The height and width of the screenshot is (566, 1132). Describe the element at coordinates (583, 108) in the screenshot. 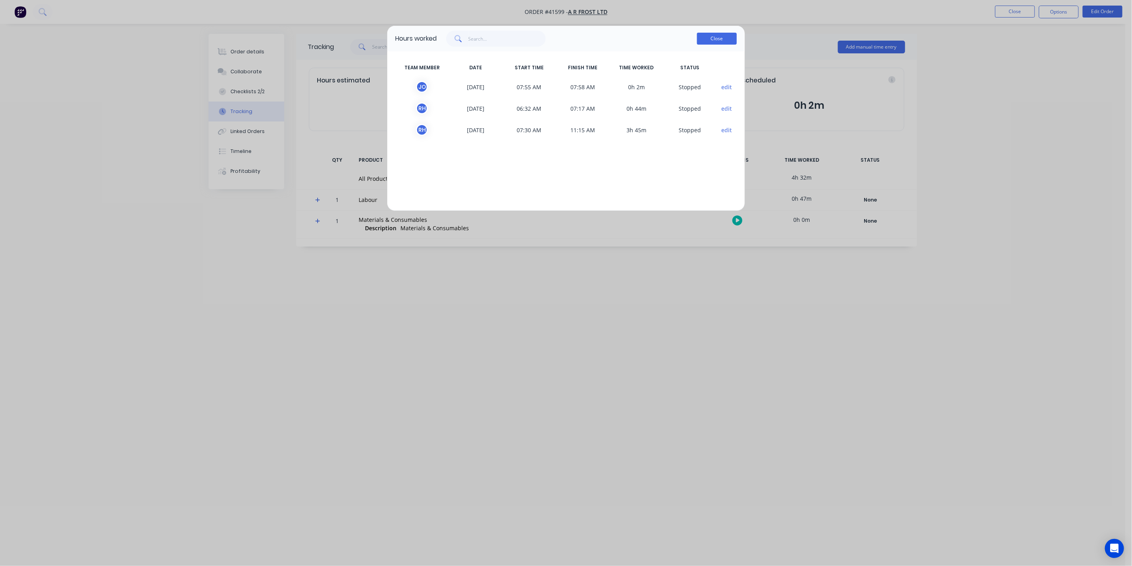

I see `span: 07:17 AM` at that location.